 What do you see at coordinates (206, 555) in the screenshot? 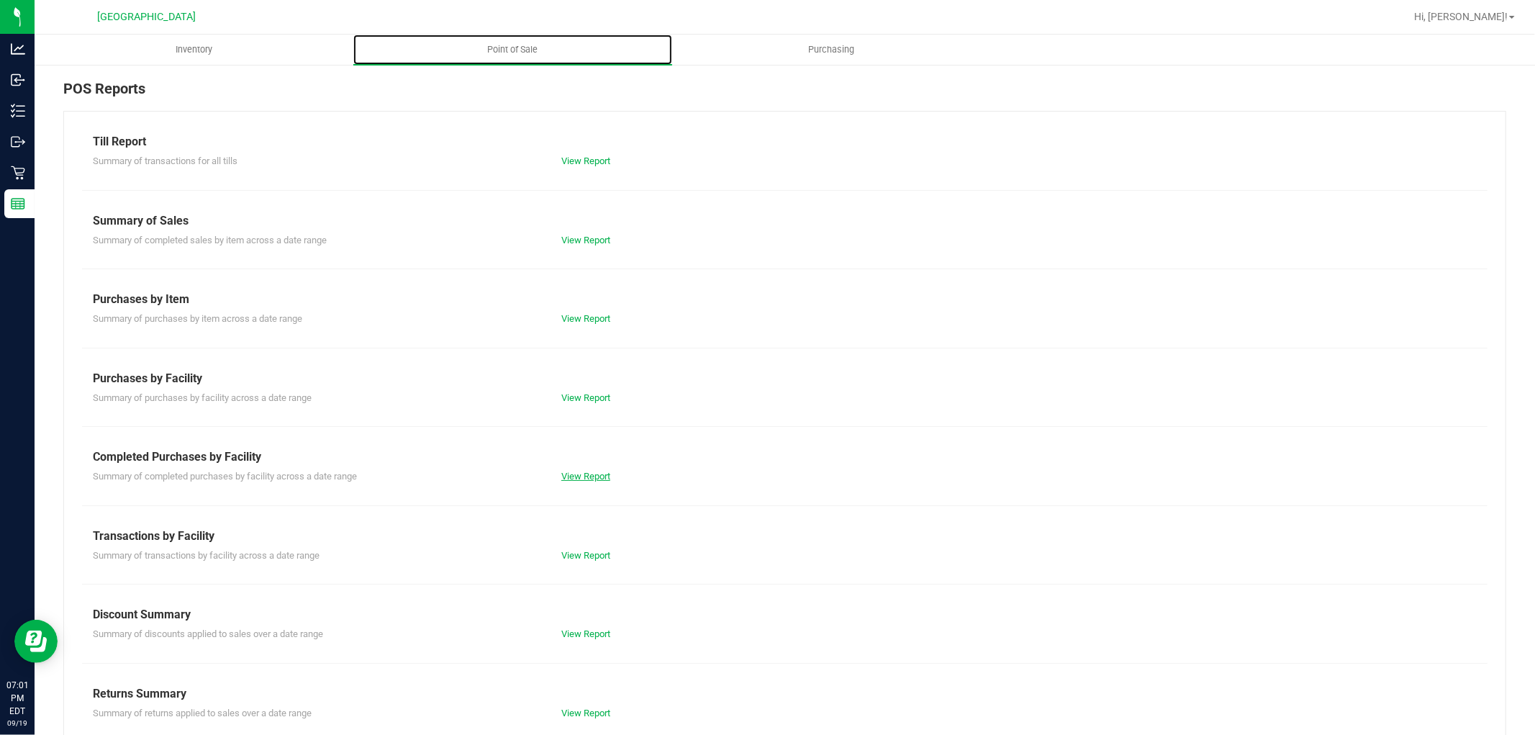
I see `span: Summary of transactions by facility across a date range` at bounding box center [206, 555].